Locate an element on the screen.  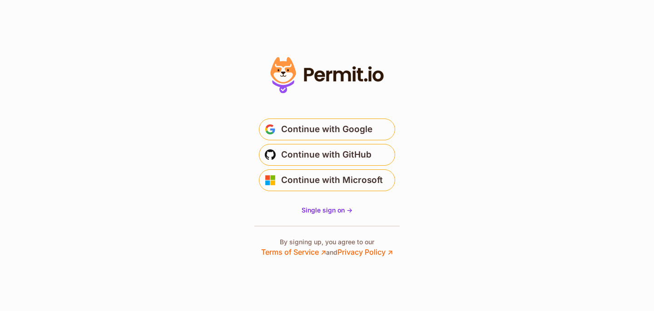
button: Continue with GitHub is located at coordinates (327, 155).